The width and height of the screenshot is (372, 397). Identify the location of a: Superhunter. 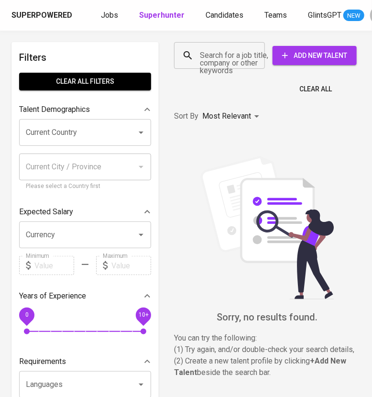
(163, 15).